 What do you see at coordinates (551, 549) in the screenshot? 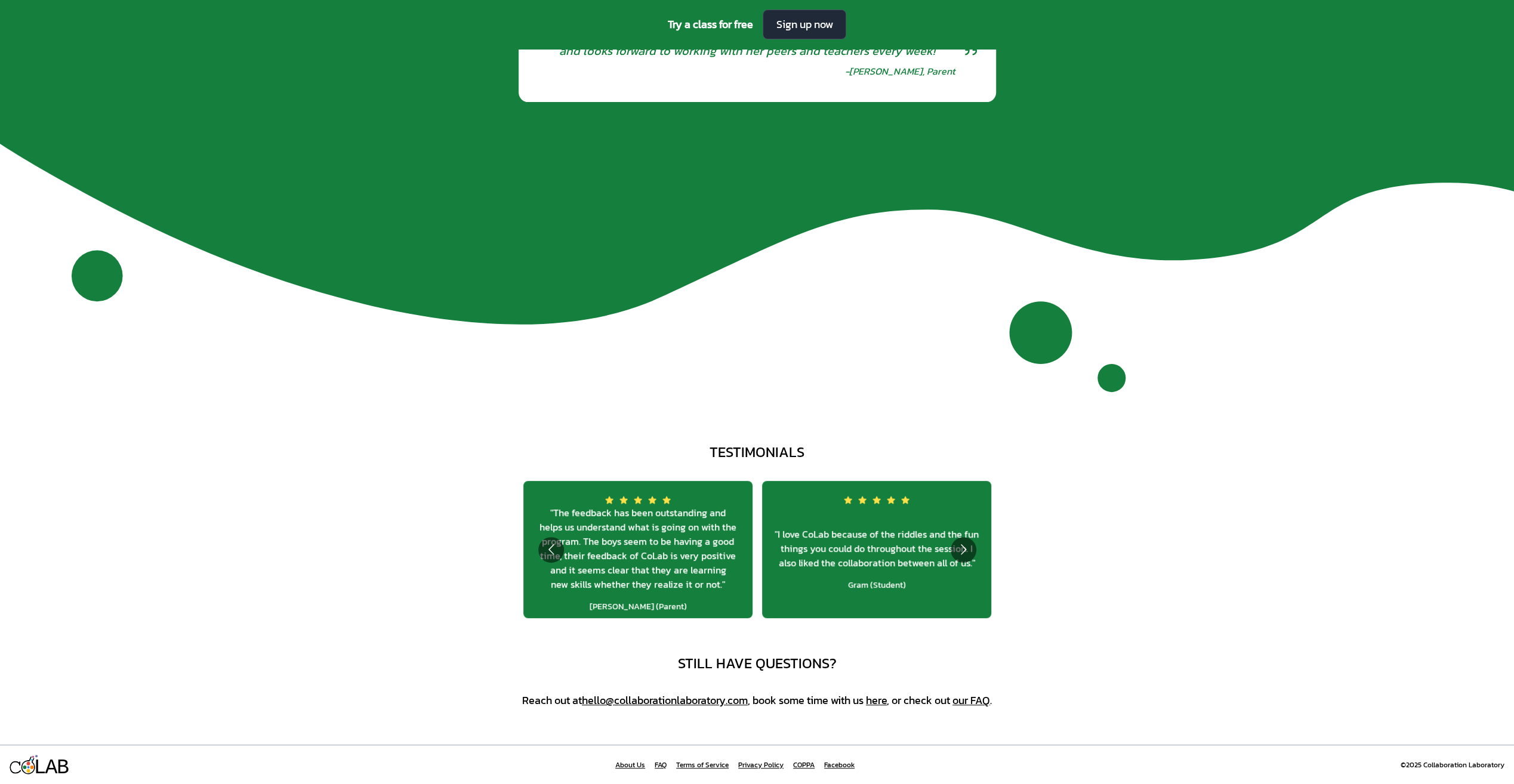
I see `button: Go to previous slide` at bounding box center [551, 549].